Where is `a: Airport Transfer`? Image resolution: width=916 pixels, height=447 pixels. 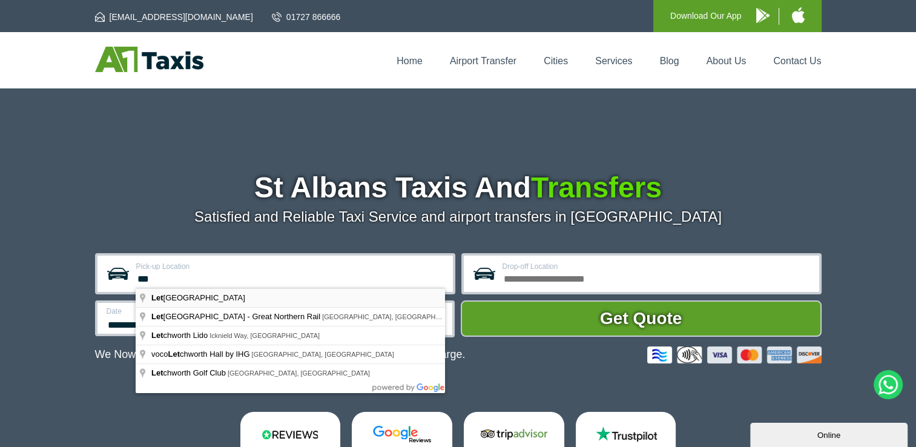 a: Airport Transfer is located at coordinates (483, 61).